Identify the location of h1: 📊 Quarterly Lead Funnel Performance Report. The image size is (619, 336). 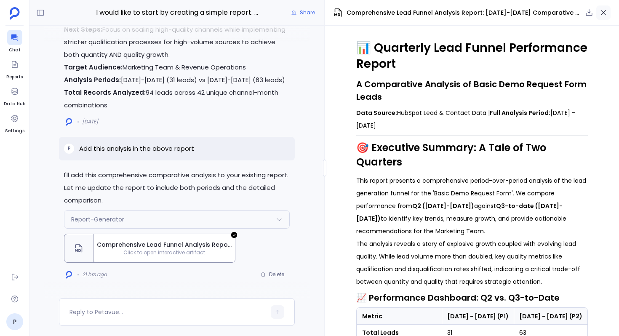
(472, 56).